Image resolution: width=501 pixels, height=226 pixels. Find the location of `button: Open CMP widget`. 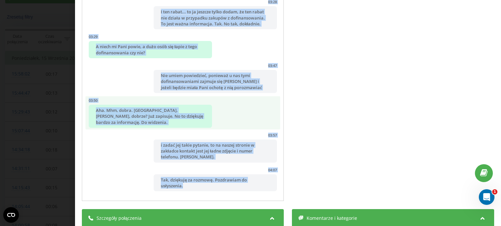

button: Open CMP widget is located at coordinates (11, 215).